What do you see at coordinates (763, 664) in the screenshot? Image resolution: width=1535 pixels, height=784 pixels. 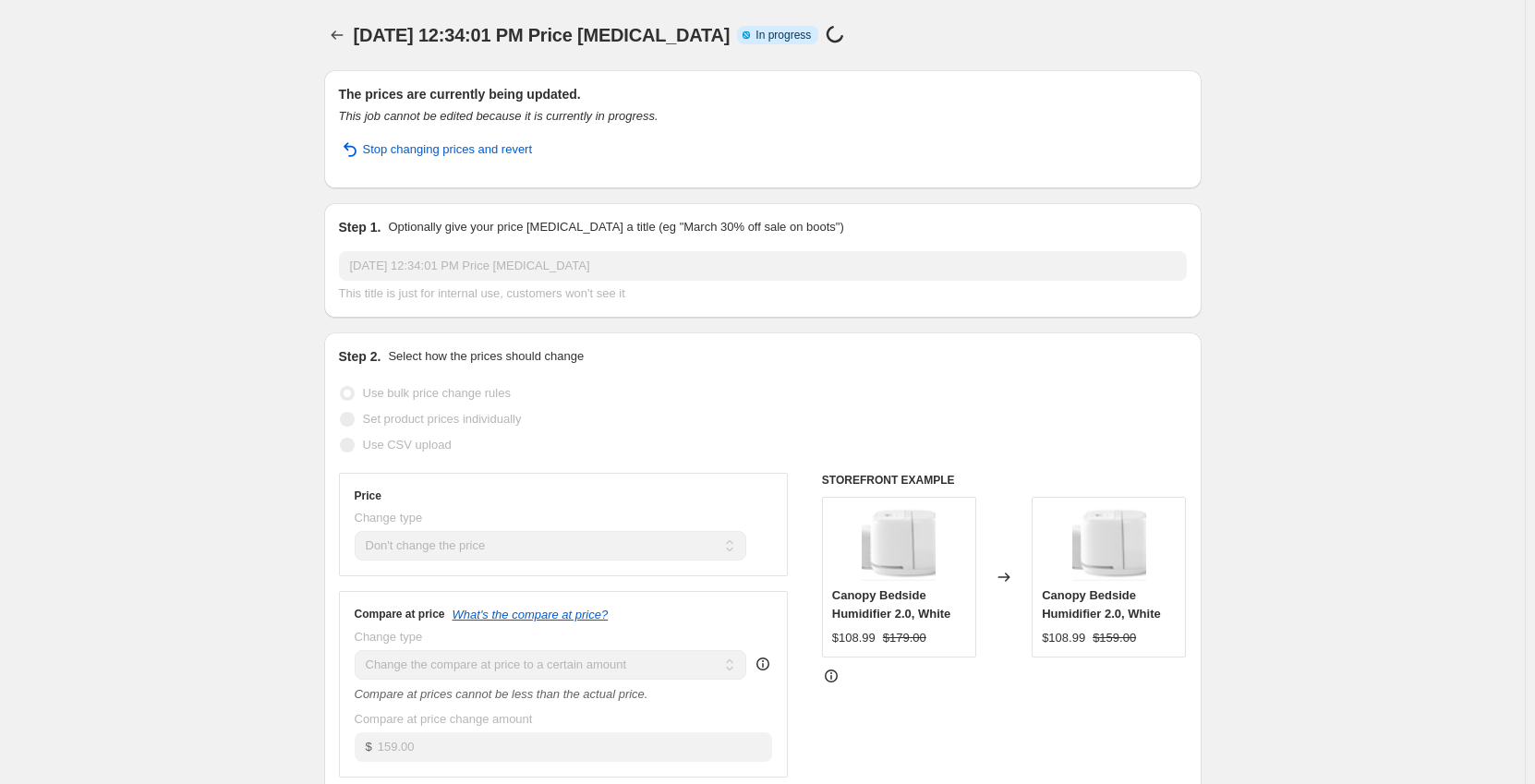 I see `div: help` at bounding box center [763, 664].